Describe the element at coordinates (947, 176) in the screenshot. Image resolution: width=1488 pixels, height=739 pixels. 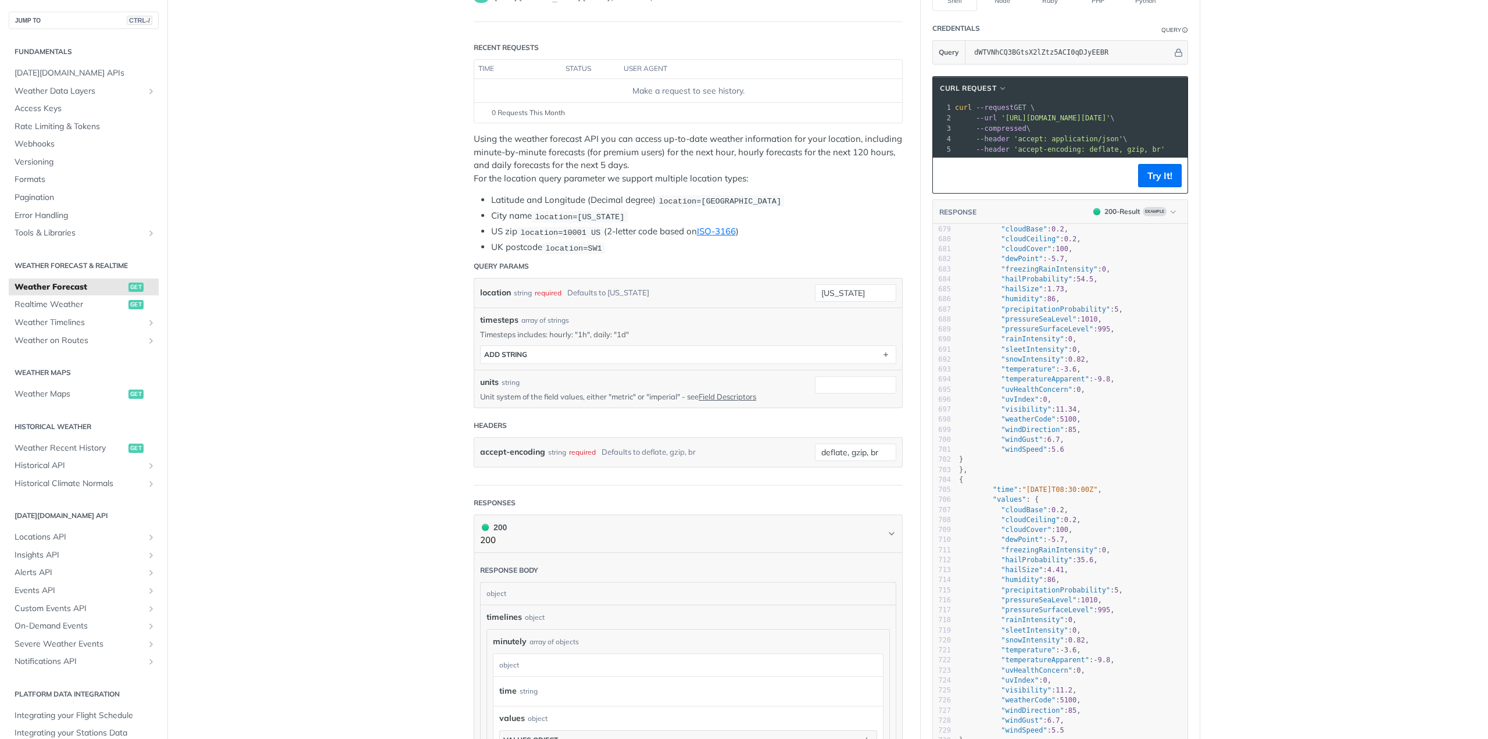
I see `button: Copy to clipboard` at that location.